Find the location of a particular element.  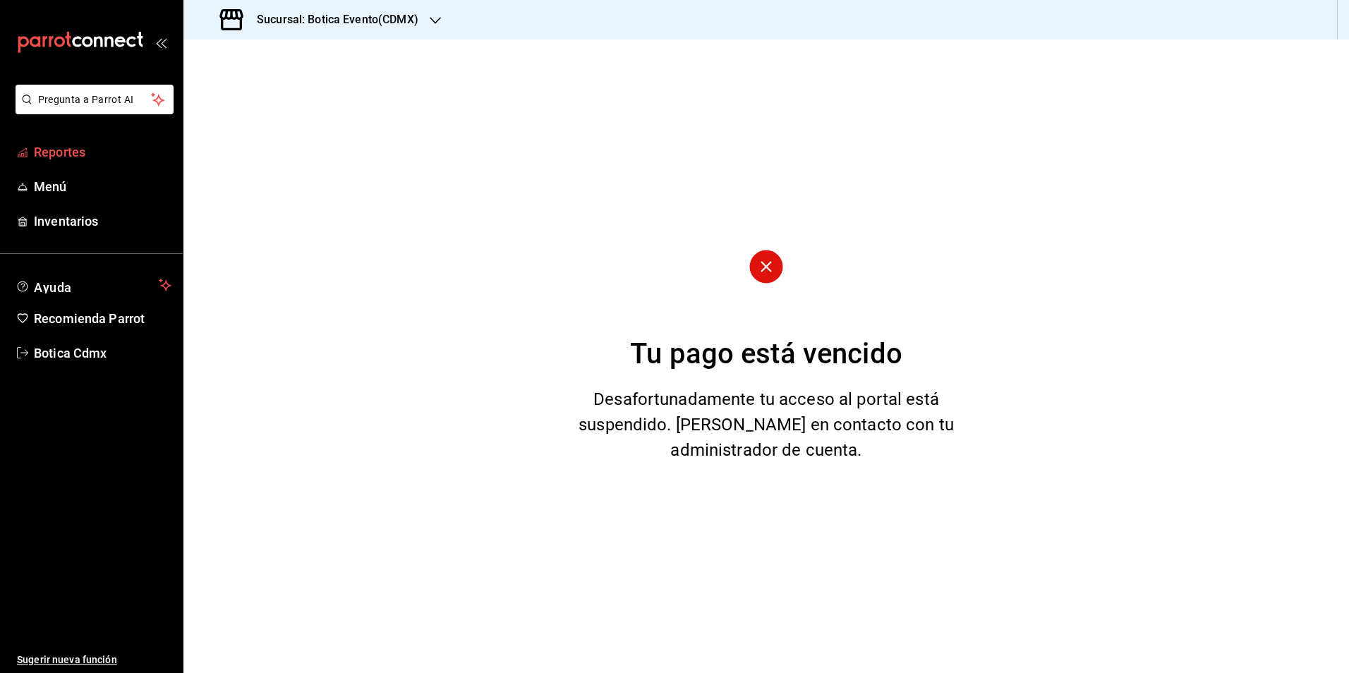

button: Pregunta a Parrot AI is located at coordinates (95, 100).